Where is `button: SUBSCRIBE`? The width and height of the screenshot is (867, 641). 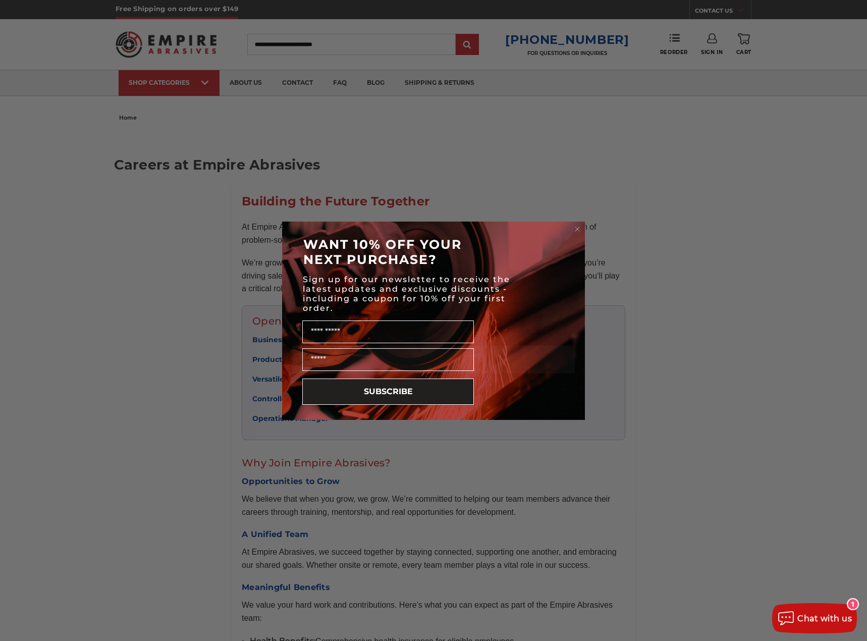 button: SUBSCRIBE is located at coordinates (388, 391).